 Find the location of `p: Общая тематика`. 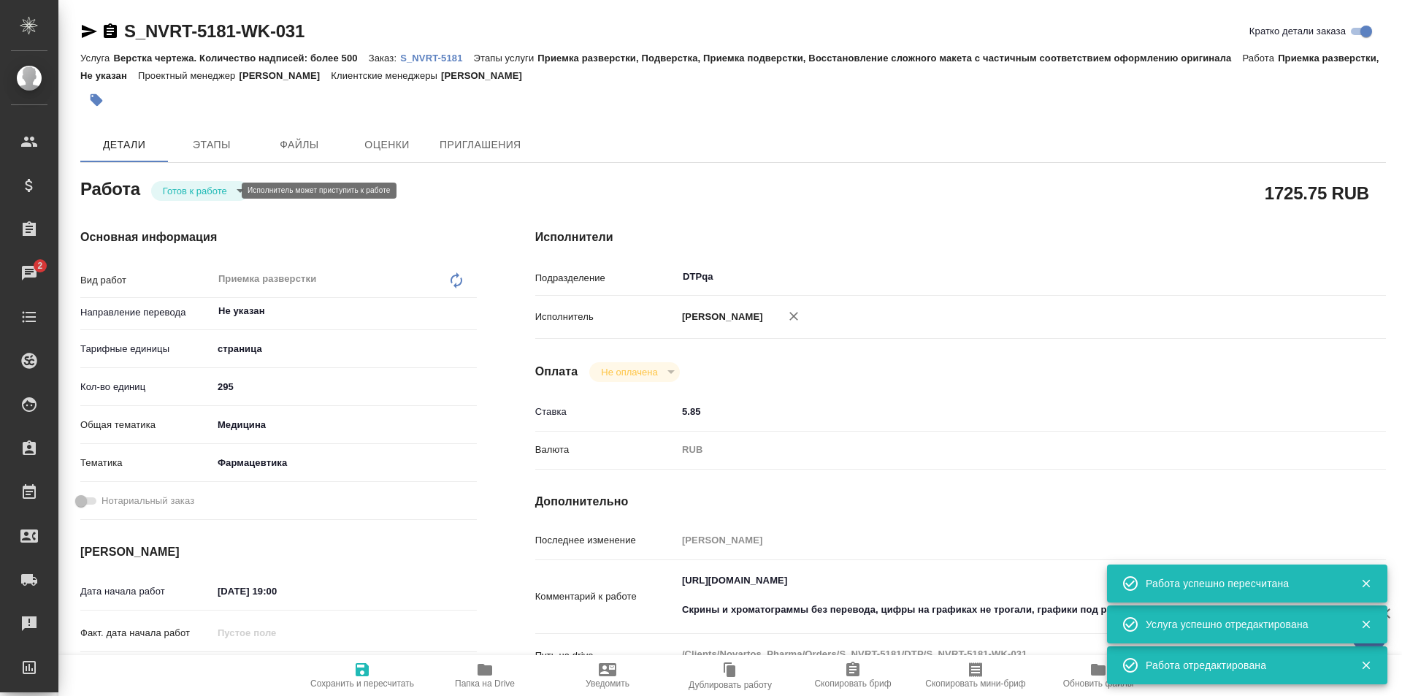

p: Общая тематика is located at coordinates (146, 425).